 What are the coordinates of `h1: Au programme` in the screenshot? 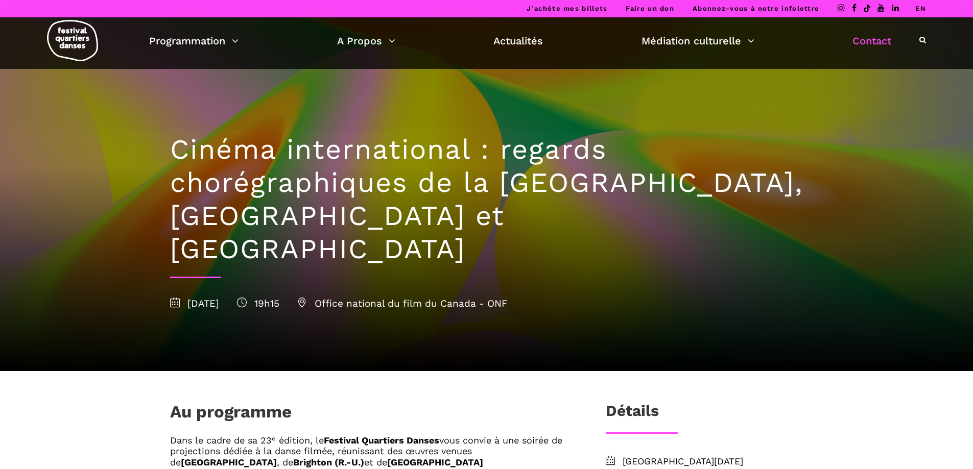 It's located at (231, 415).